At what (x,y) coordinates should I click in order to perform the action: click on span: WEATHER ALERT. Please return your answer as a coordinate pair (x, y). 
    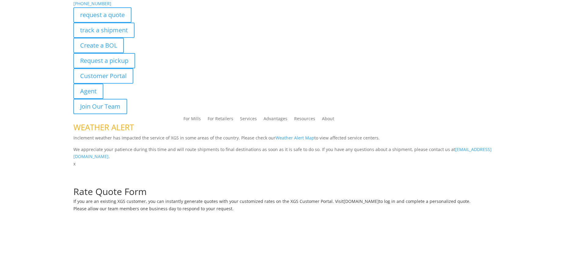
    Looking at the image, I should click on (104, 127).